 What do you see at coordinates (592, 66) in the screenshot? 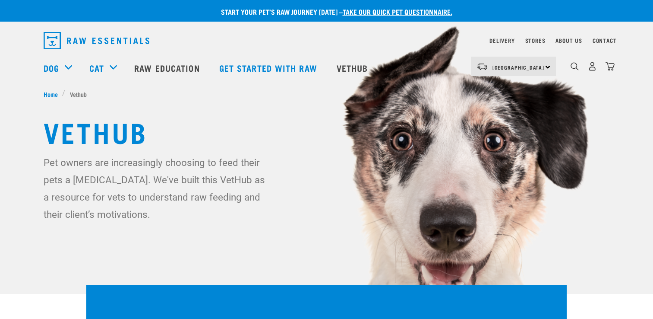
I see `img: user.png` at bounding box center [592, 66].